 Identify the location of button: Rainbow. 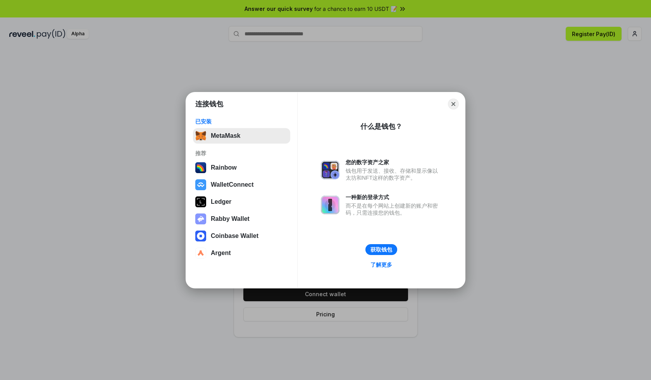
(242, 168).